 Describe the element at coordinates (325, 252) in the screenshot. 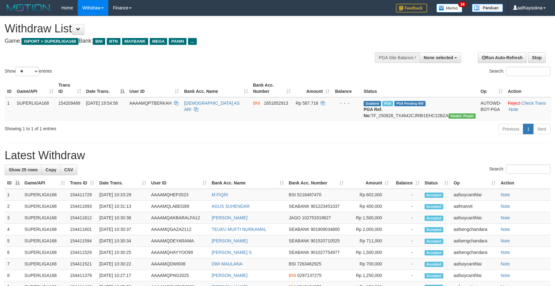

I see `span: Copy 901027754977 to clipboard` at that location.